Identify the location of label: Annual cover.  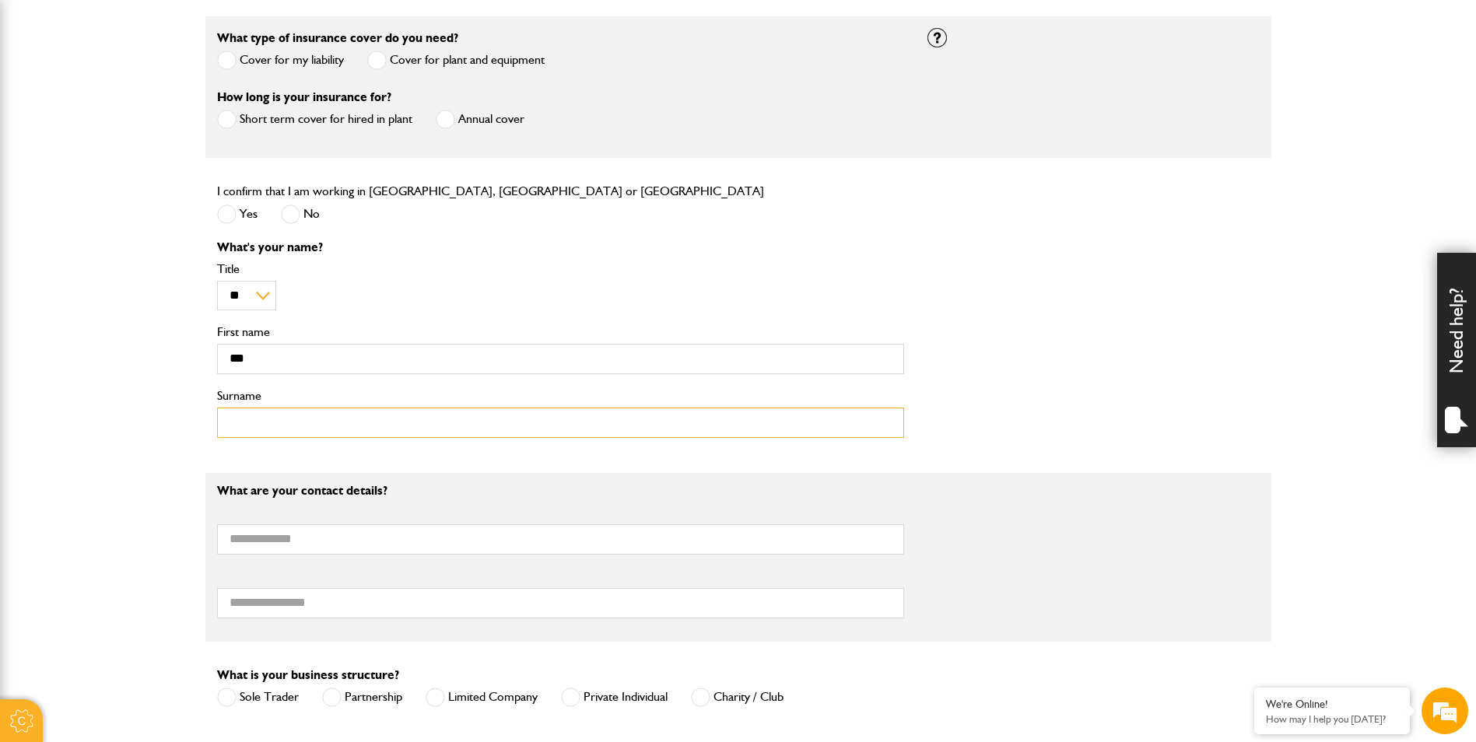
(480, 119).